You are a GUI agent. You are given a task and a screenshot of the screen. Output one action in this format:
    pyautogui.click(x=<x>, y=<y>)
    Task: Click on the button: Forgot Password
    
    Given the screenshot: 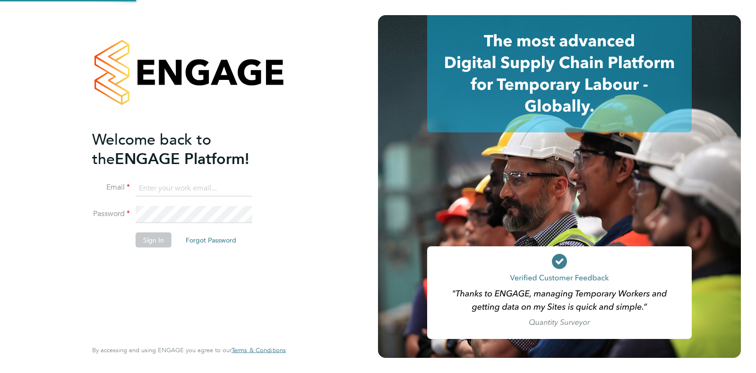 What is the action you would take?
    pyautogui.click(x=211, y=240)
    